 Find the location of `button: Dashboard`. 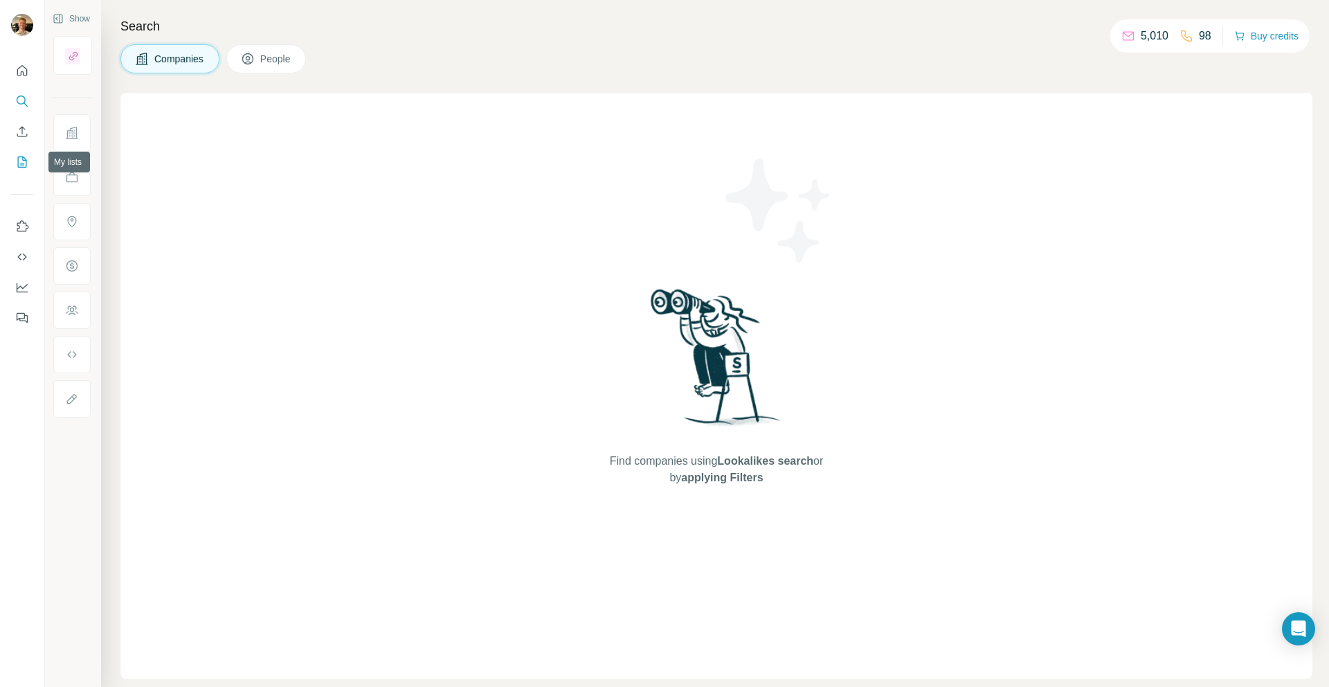

button: Dashboard is located at coordinates (22, 287).